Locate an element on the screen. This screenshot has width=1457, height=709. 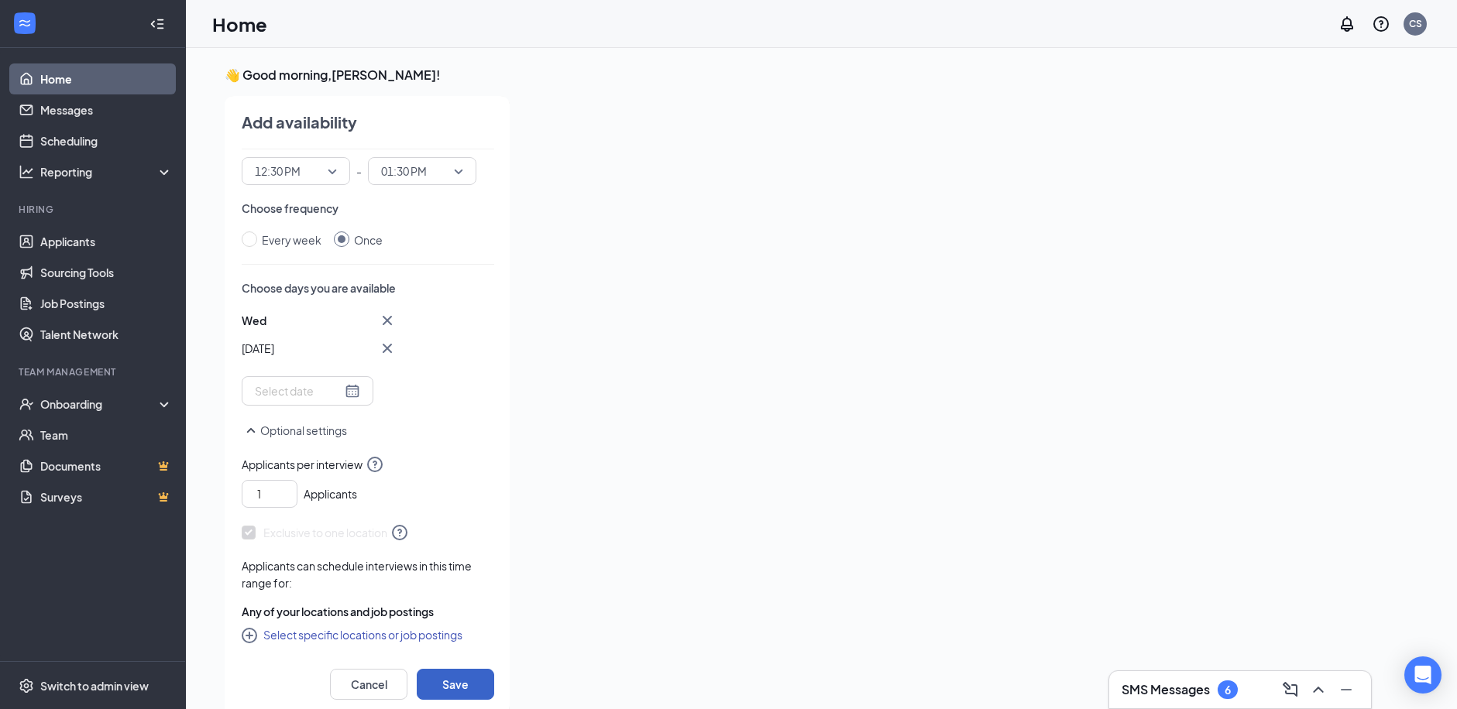
svg: SmallChevronUp is located at coordinates (251, 431).